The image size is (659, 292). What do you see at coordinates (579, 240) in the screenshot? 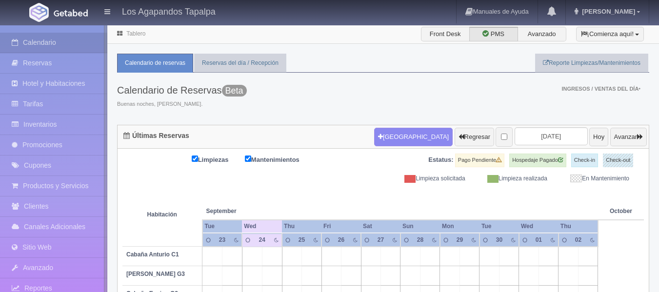
I see `div: 02` at bounding box center [579, 240].